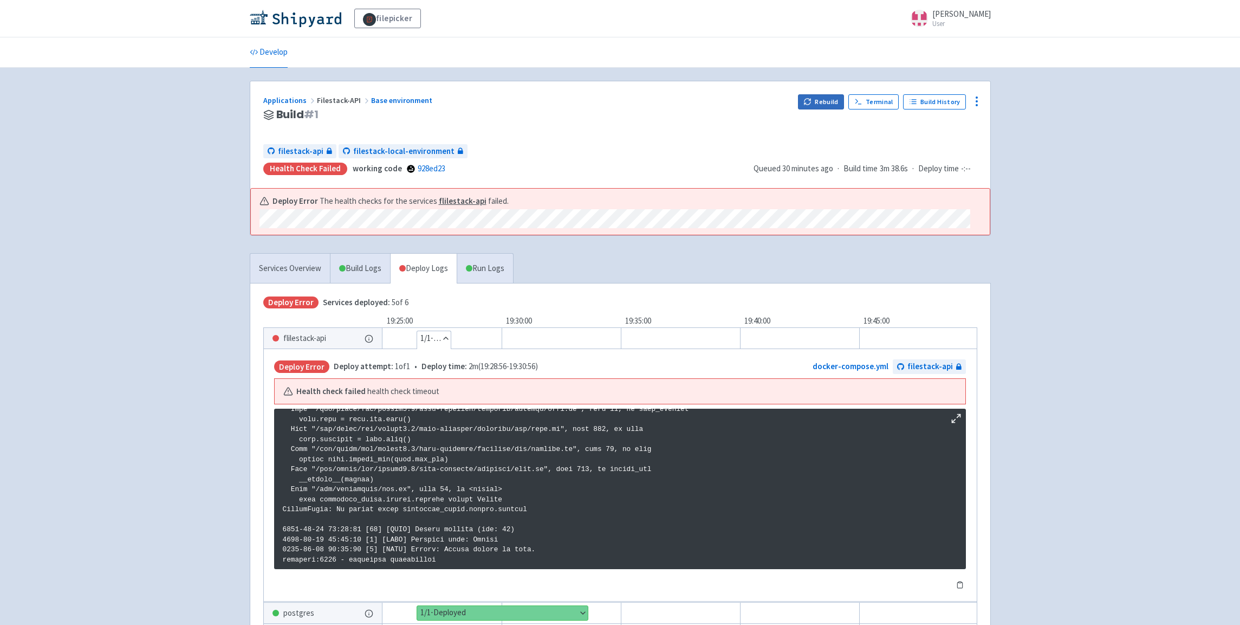 The width and height of the screenshot is (1240, 625). Describe the element at coordinates (357, 302) in the screenshot. I see `span: Services deployed:` at that location.